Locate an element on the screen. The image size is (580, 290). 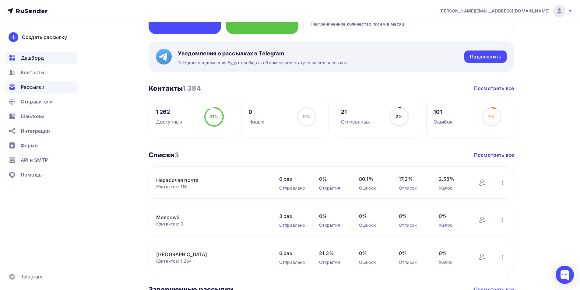
a: Рассылки is located at coordinates (41, 87).